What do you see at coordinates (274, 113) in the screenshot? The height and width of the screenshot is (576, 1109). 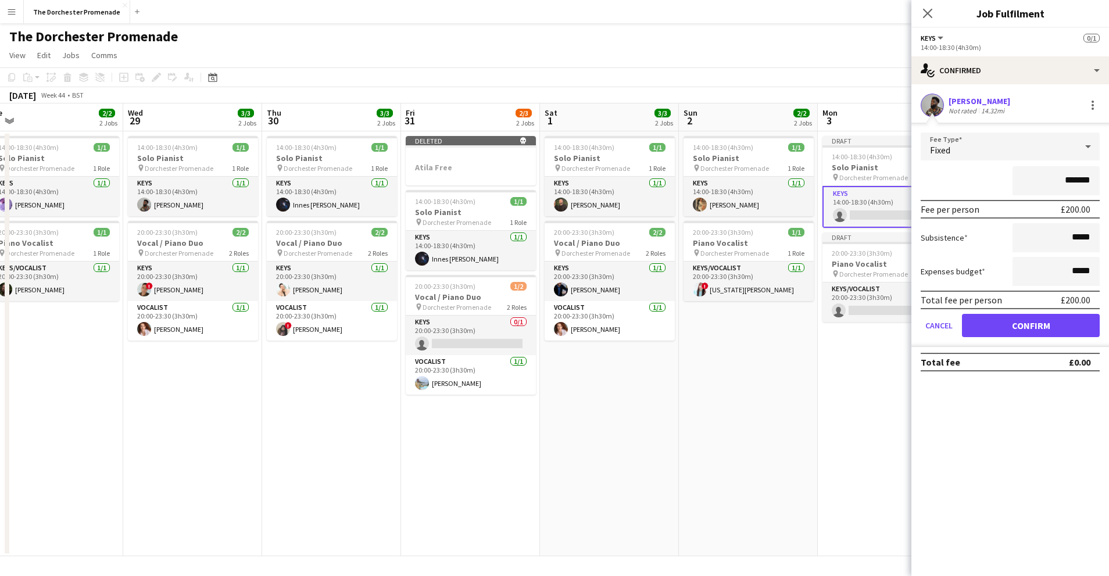 I see `span: Thu` at bounding box center [274, 113].